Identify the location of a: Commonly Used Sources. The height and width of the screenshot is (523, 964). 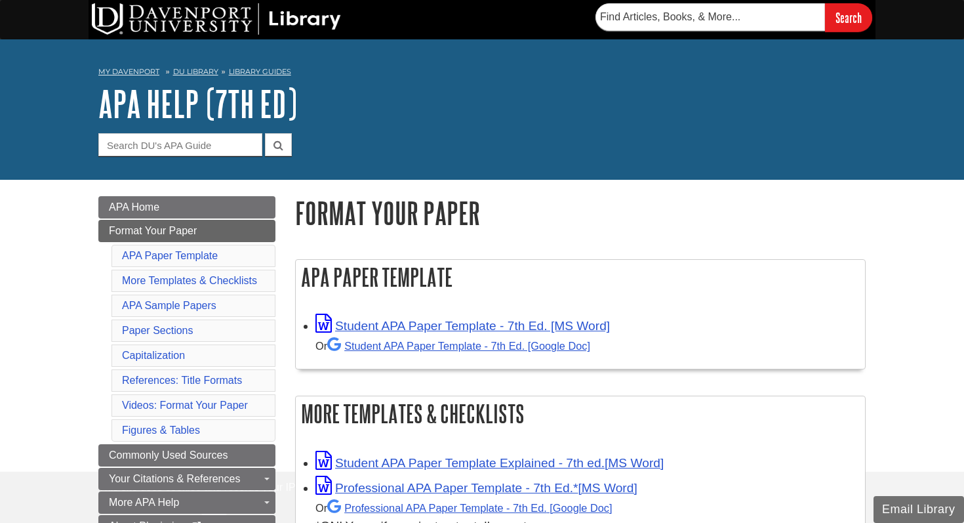
(187, 455).